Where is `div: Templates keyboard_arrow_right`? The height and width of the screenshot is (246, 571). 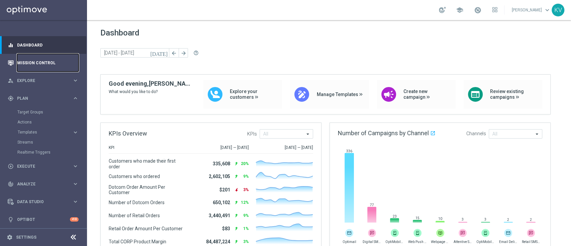
div: Templates keyboard_arrow_right is located at coordinates (48, 132).